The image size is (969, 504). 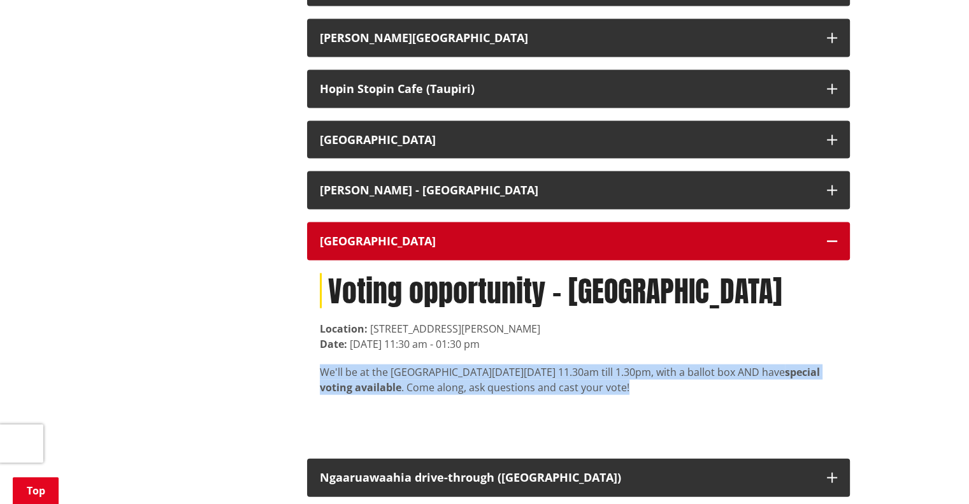 What do you see at coordinates (578, 89) in the screenshot?
I see `button: Hopin Stopin Cafe (Taupiri)` at bounding box center [578, 89].